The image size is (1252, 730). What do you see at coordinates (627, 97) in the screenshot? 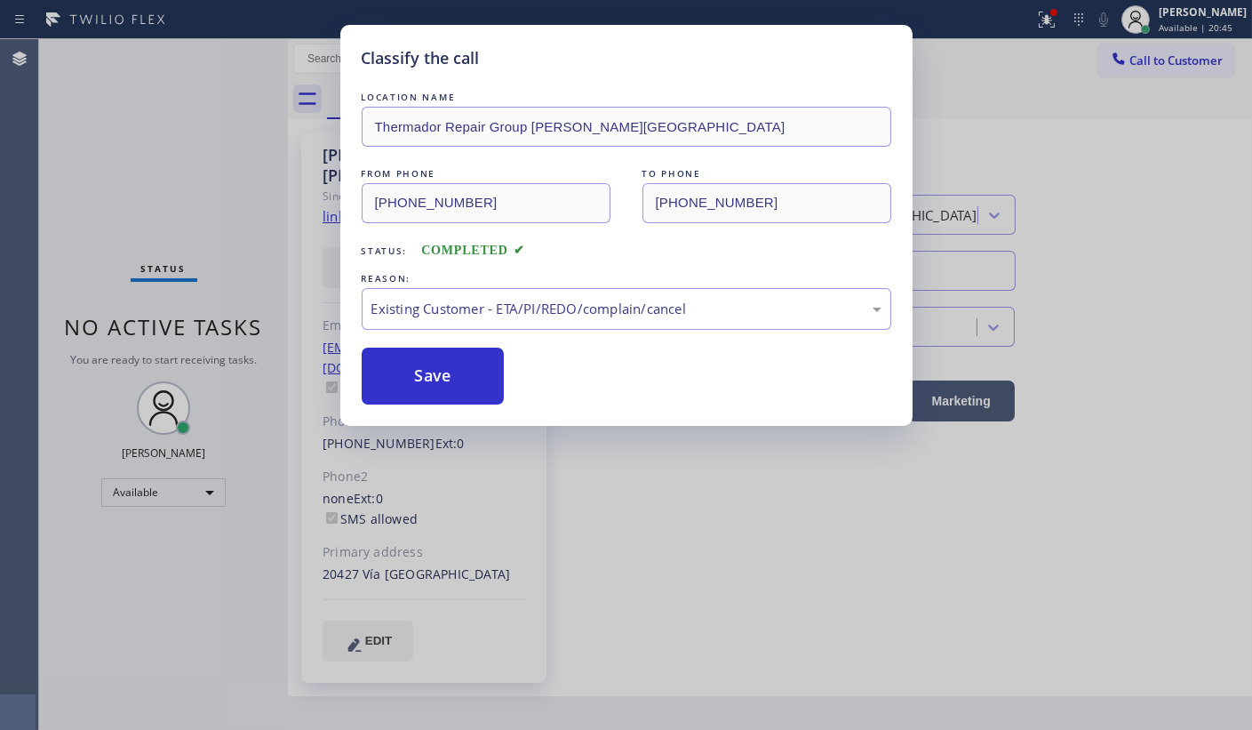
I see `div: LOCATION NAME` at bounding box center [627, 97].